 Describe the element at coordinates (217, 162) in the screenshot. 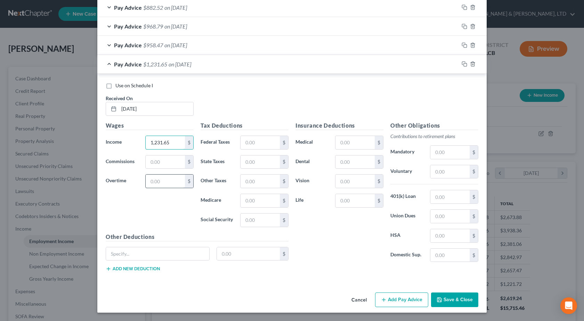

I see `label: State Taxes` at that location.